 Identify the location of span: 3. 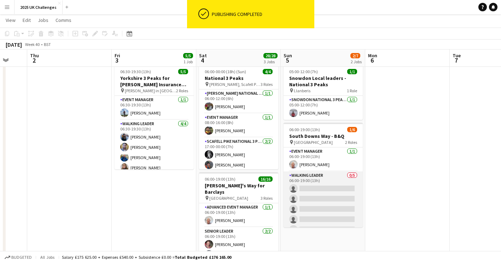
(117, 60).